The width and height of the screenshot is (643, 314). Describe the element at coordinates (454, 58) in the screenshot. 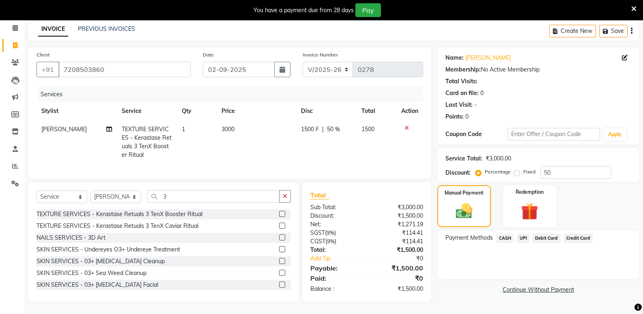

I see `div: Name:` at that location.